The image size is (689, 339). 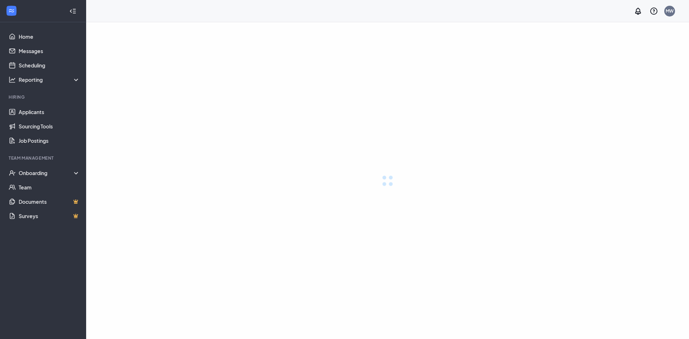 I want to click on svg: Analysis, so click(x=12, y=80).